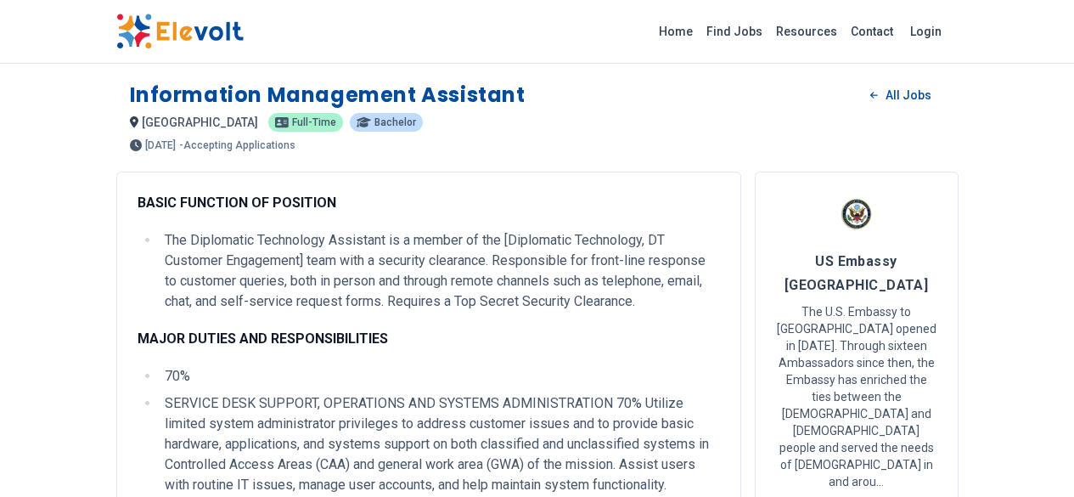 The height and width of the screenshot is (497, 1074). I want to click on span: Bachelor, so click(395, 122).